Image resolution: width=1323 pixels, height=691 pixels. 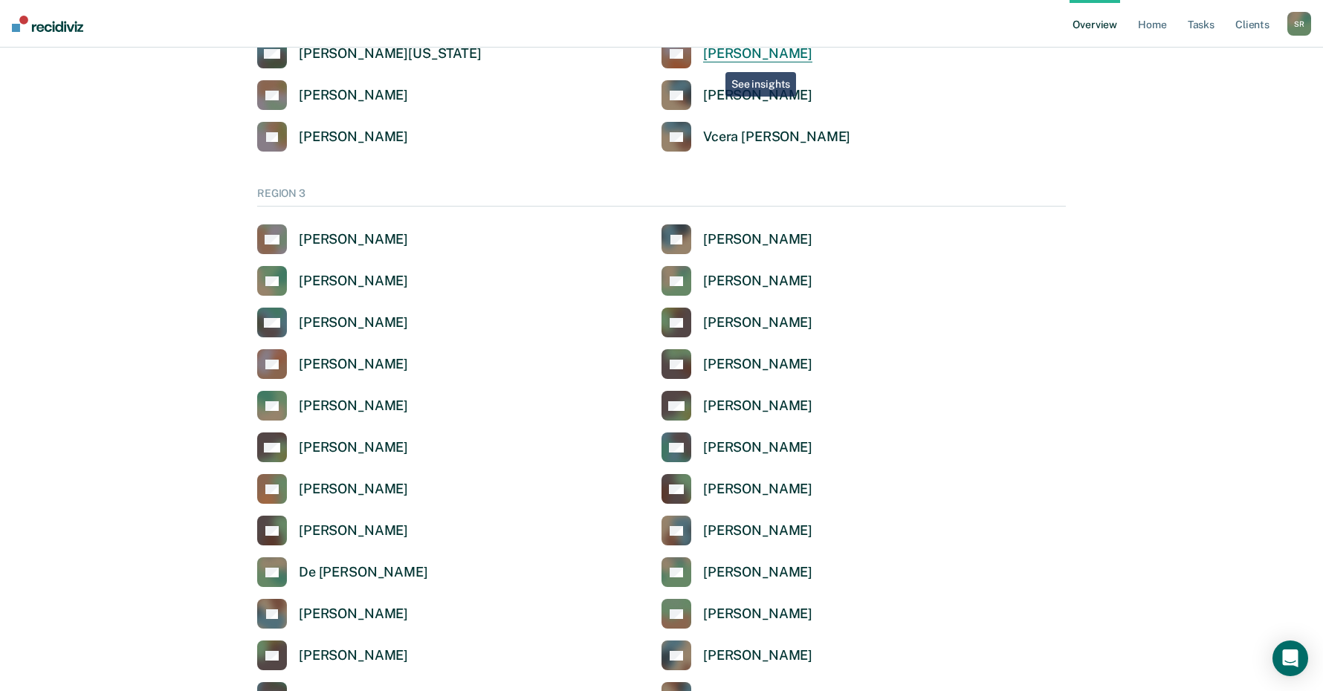 What do you see at coordinates (1290, 658) in the screenshot?
I see `div: Open Intercom Messenger` at bounding box center [1290, 658].